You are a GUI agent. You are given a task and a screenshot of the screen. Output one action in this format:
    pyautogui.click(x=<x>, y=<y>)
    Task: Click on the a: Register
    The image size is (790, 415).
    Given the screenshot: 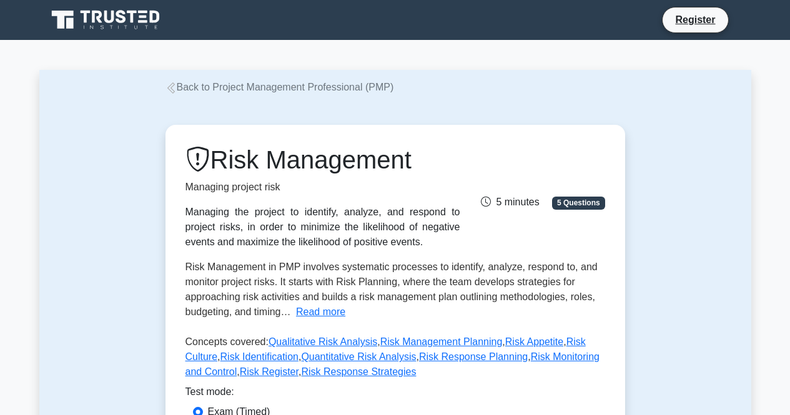 What is the action you would take?
    pyautogui.click(x=695, y=19)
    